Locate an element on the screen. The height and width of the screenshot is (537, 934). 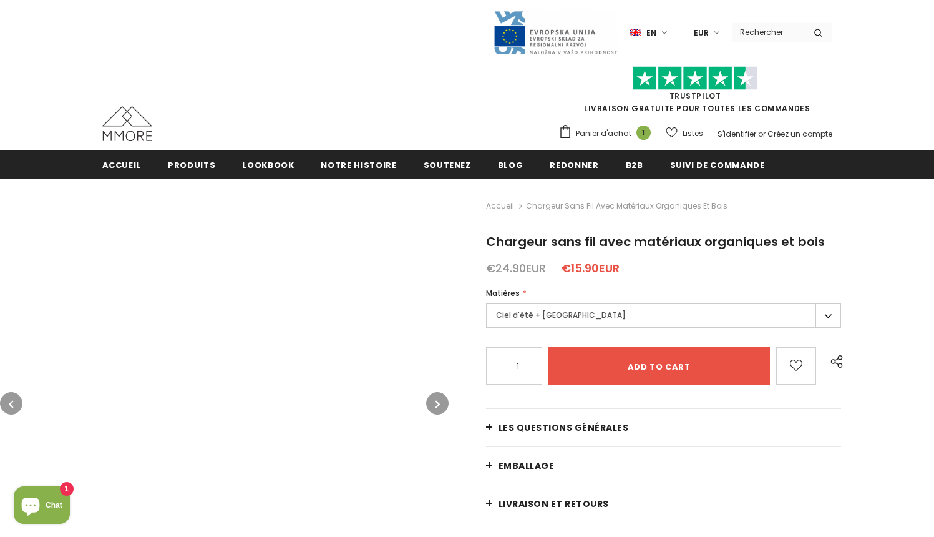
a: Panier d'achat 1 is located at coordinates (608, 134).